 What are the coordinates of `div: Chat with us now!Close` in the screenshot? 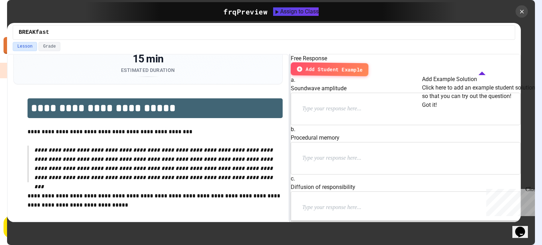 It's located at (26, 24).